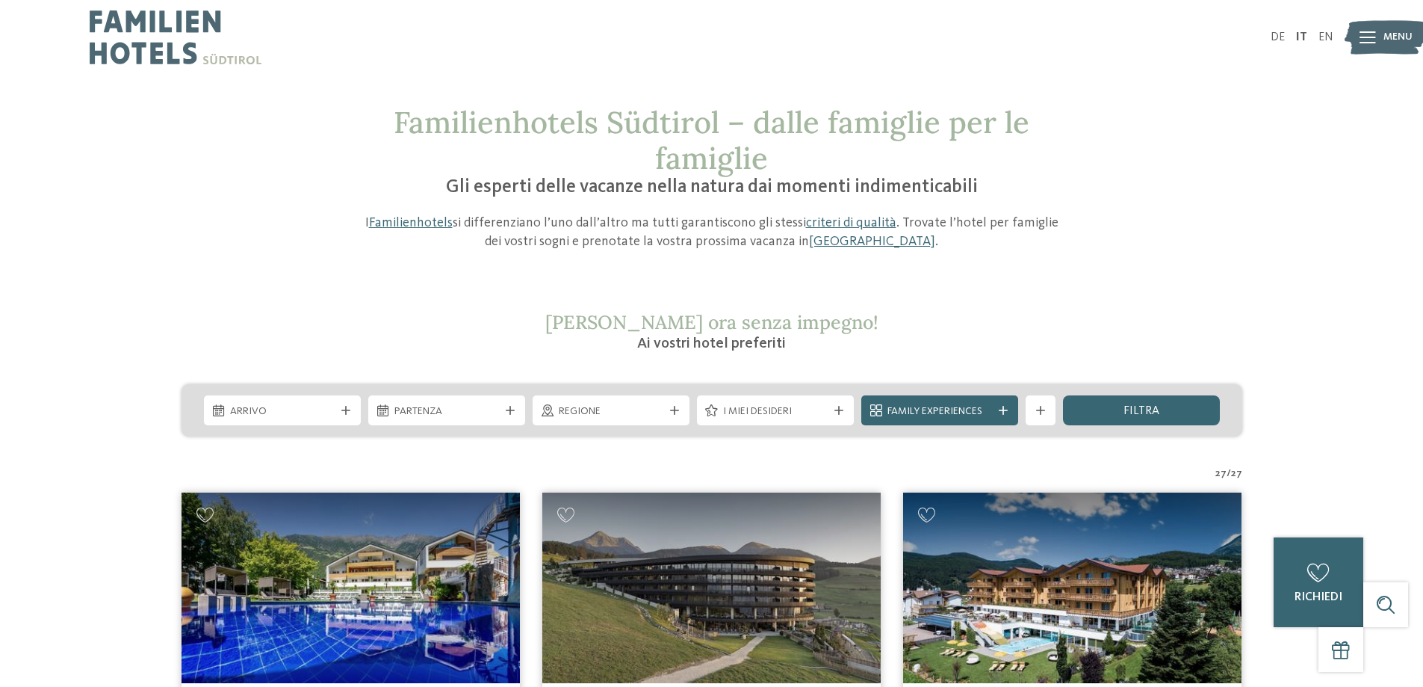 This screenshot has height=687, width=1423. Describe the element at coordinates (1319, 582) in the screenshot. I see `a: richiedi` at that location.